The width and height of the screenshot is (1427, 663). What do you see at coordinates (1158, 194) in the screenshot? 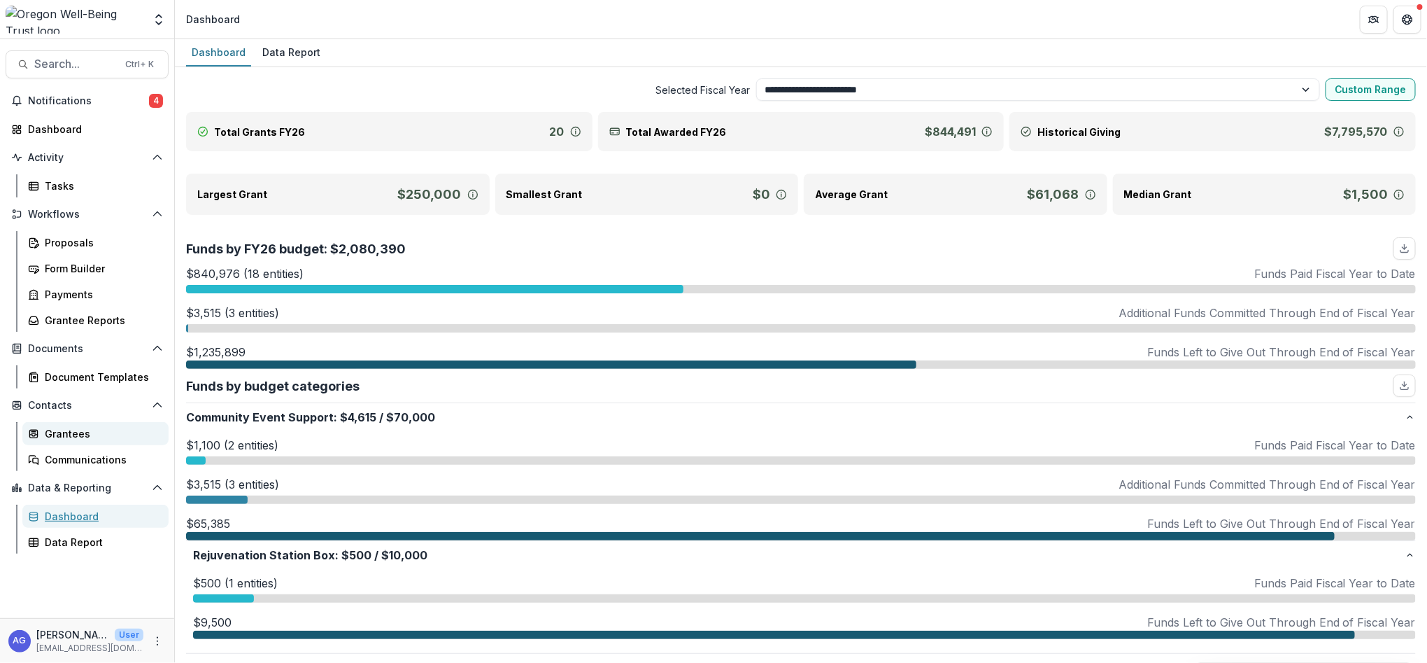
I see `p: Median Grant` at bounding box center [1158, 194].